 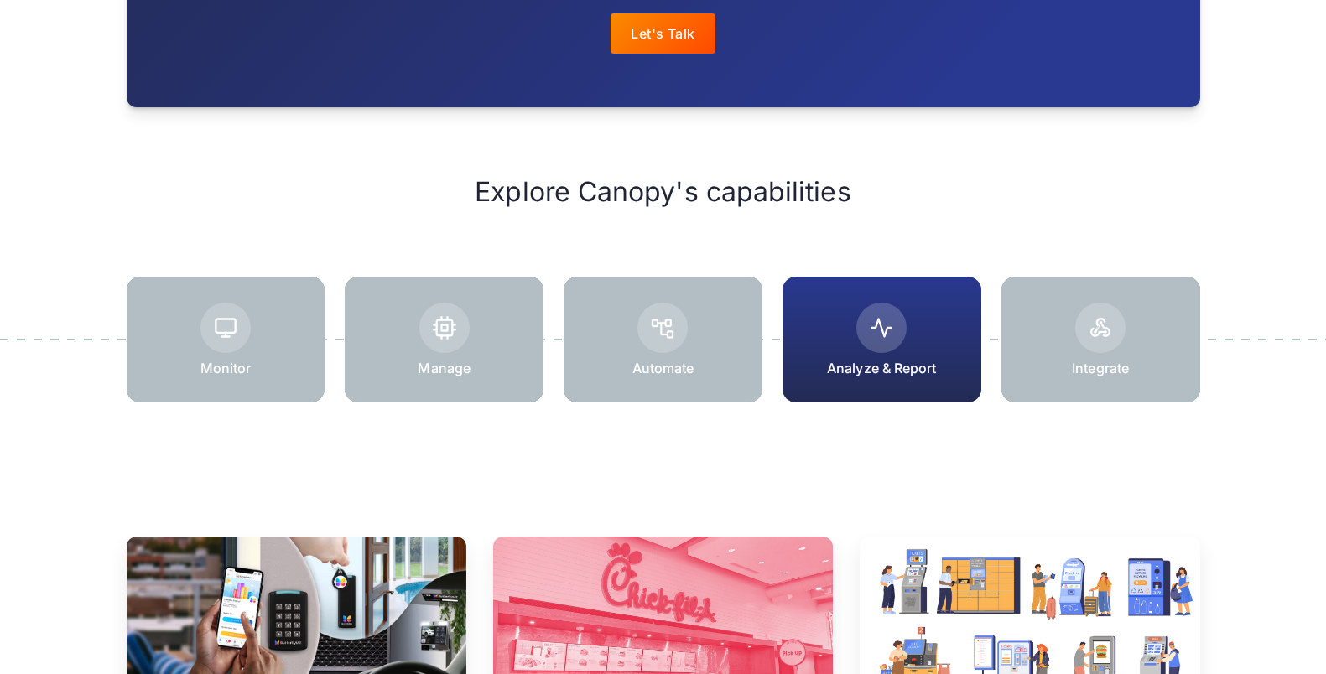 What do you see at coordinates (881, 340) in the screenshot?
I see `a: Analyze & Report` at bounding box center [881, 340].